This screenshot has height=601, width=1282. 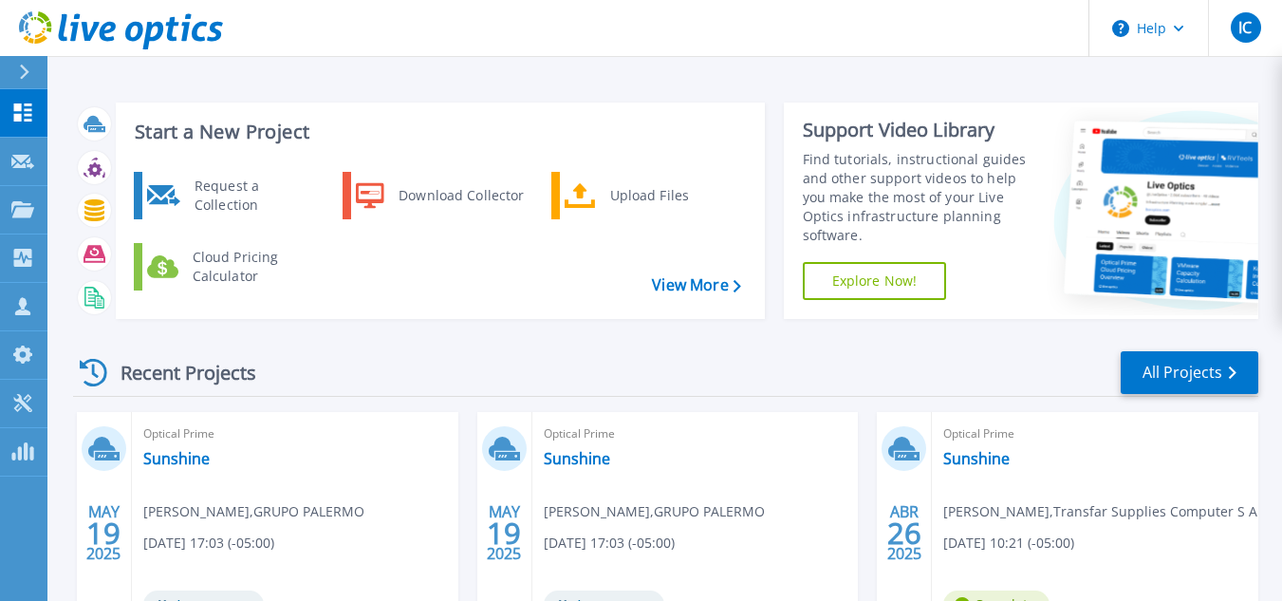 What do you see at coordinates (1189, 372) in the screenshot?
I see `a: All Projects` at bounding box center [1189, 372].